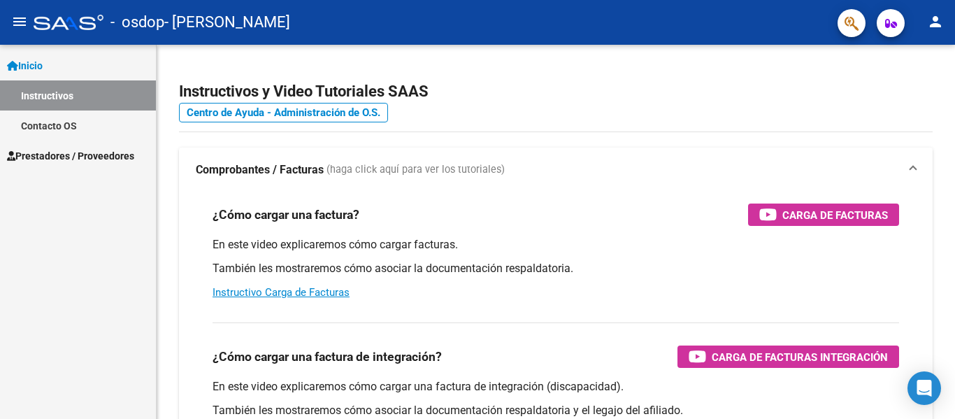 The width and height of the screenshot is (955, 419). I want to click on h2: Instructivos y Video Tutoriales SAAS, so click(556, 92).